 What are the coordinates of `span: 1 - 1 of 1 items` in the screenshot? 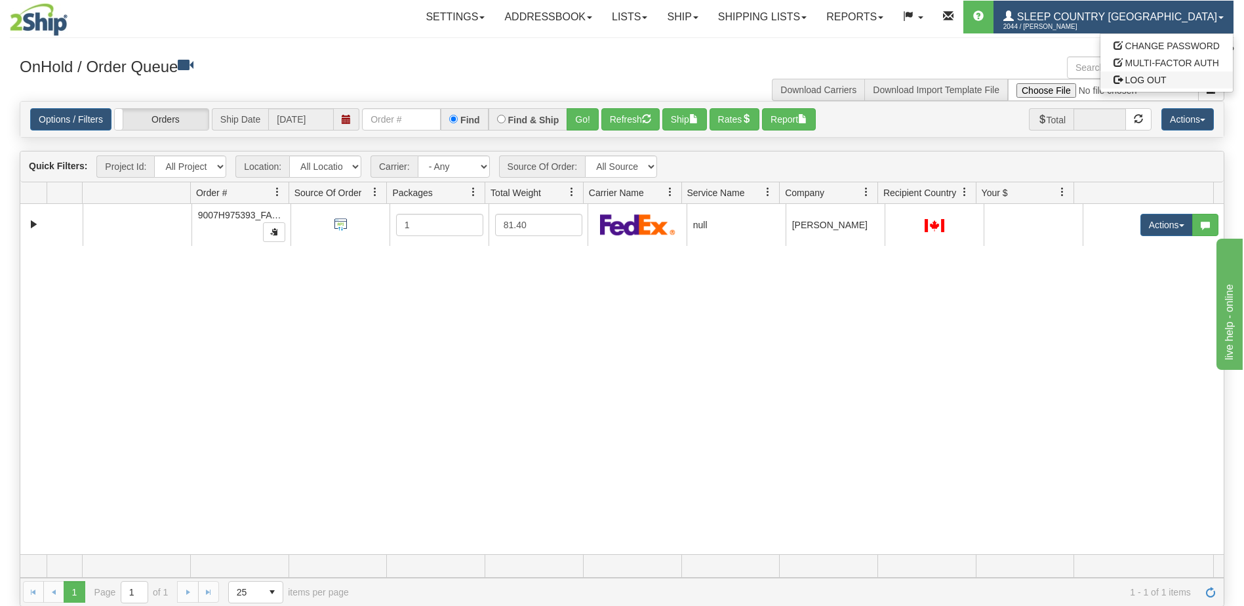 It's located at (779, 592).